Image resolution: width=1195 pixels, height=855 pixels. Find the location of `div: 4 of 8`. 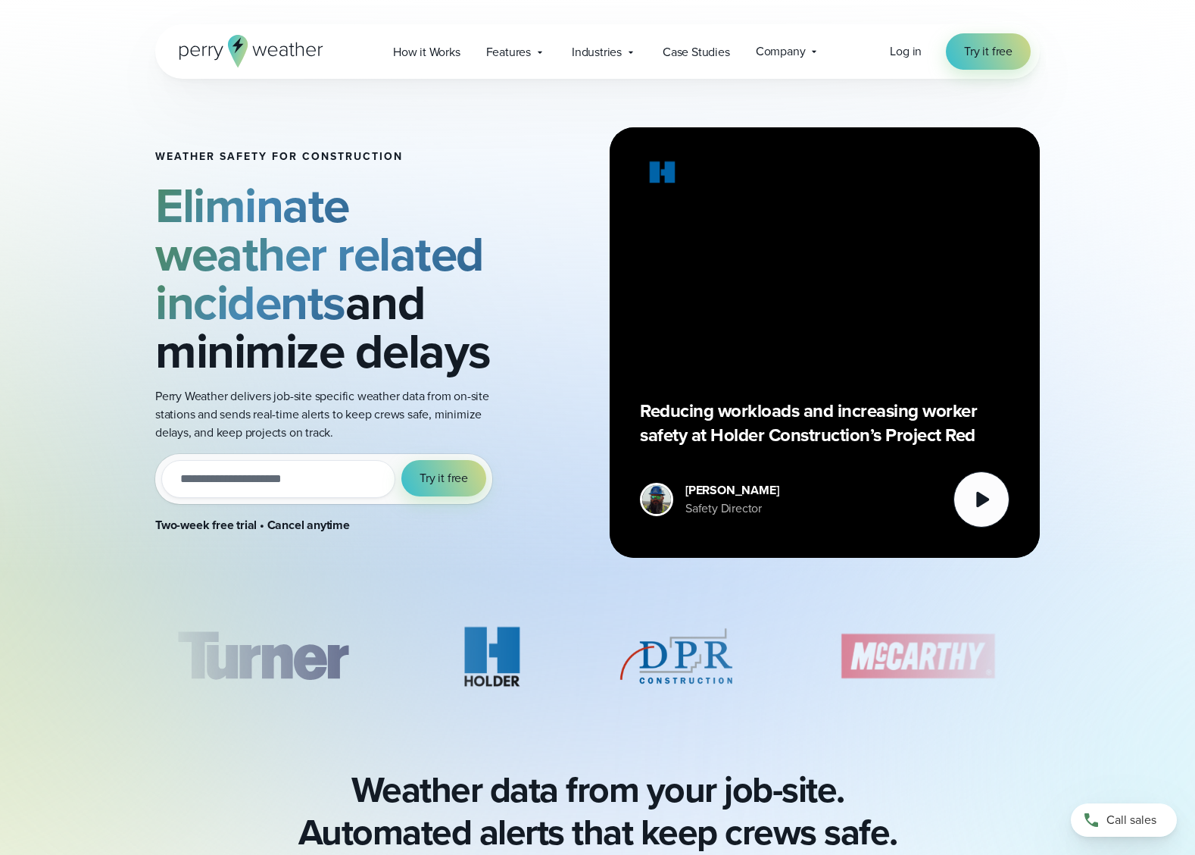

div: 4 of 8 is located at coordinates (917, 656).